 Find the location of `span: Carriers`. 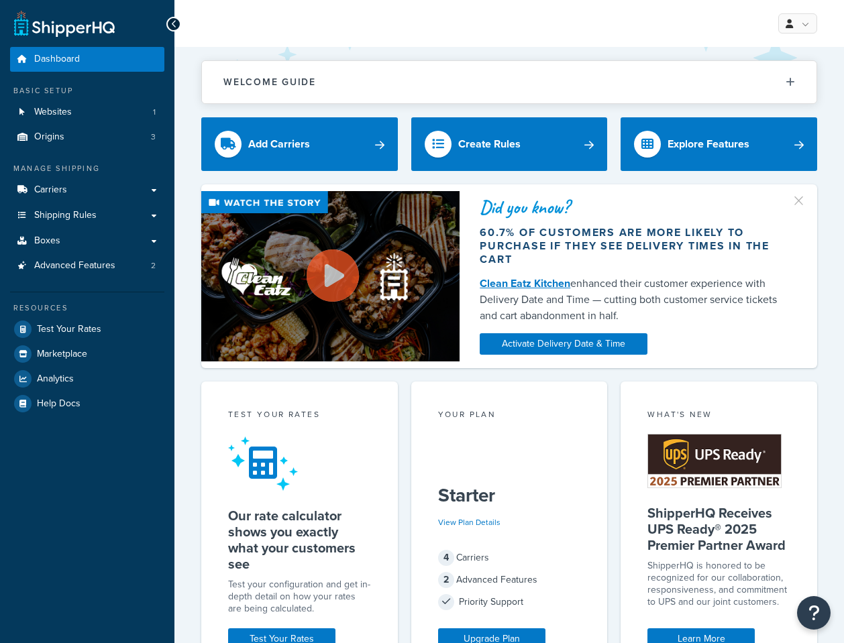

span: Carriers is located at coordinates (50, 190).